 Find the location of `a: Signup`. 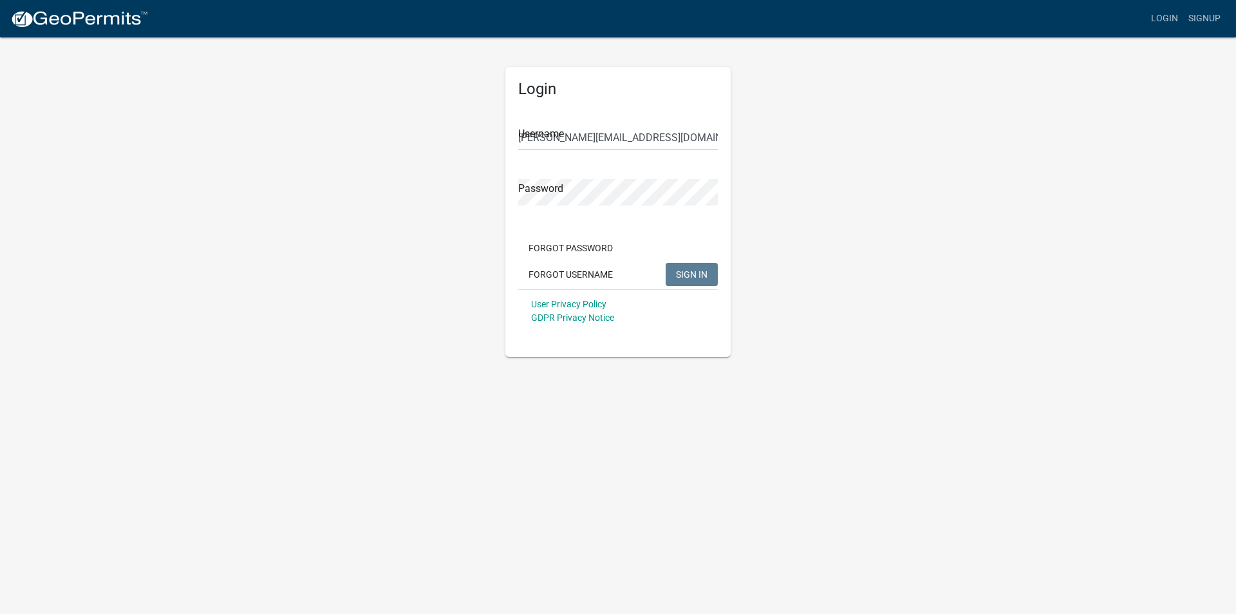

a: Signup is located at coordinates (1205, 19).